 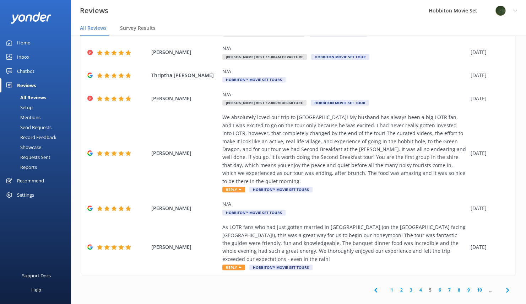 What do you see at coordinates (459, 289) in the screenshot?
I see `a: 8` at bounding box center [459, 289].